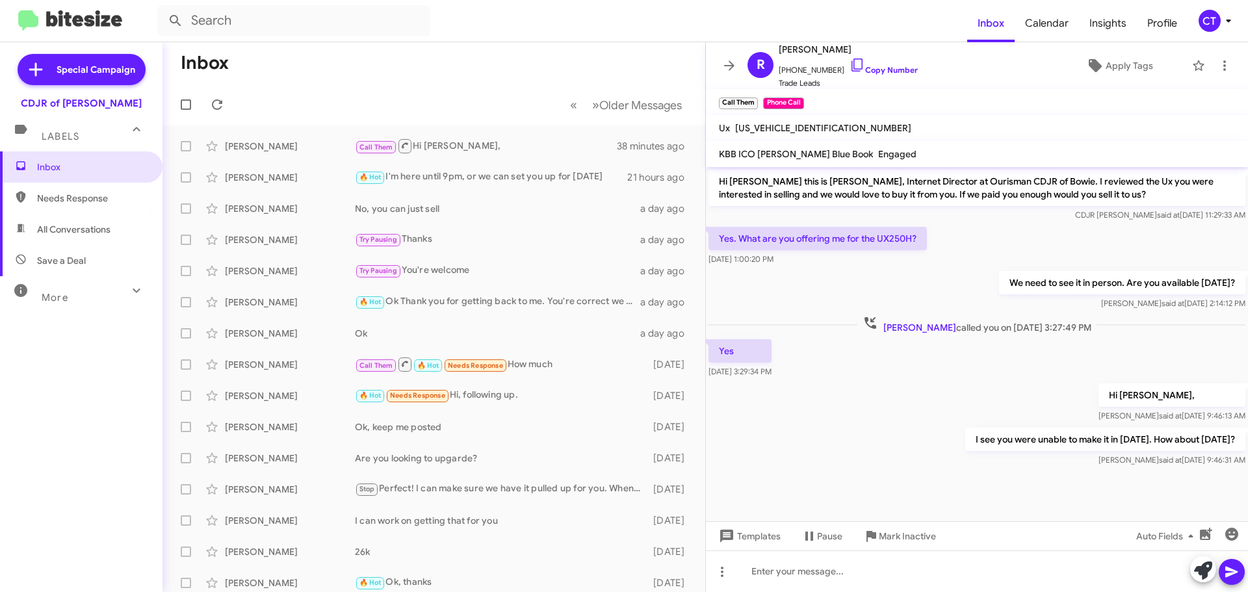 Image resolution: width=1248 pixels, height=592 pixels. Describe the element at coordinates (61, 261) in the screenshot. I see `span: Save a Deal` at that location.